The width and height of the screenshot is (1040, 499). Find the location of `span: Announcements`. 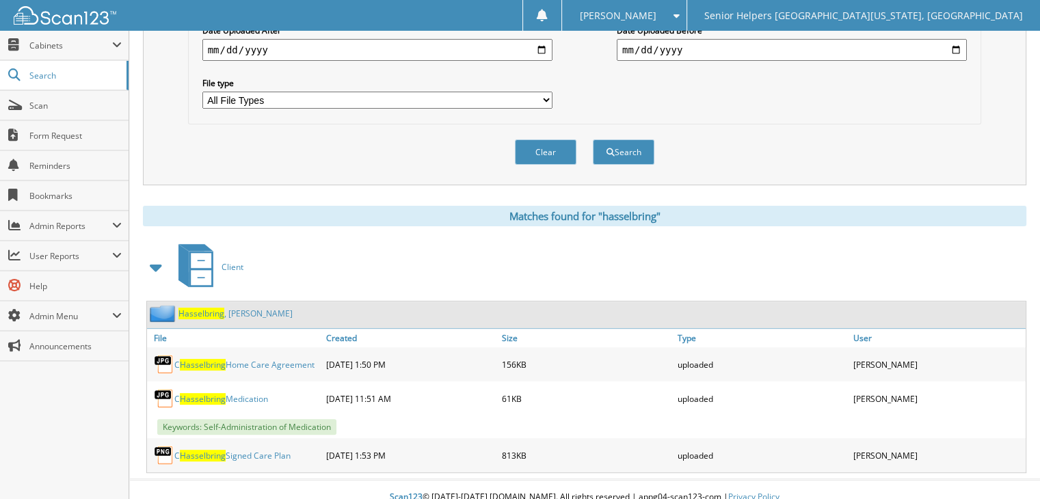

span: Announcements is located at coordinates (75, 346).